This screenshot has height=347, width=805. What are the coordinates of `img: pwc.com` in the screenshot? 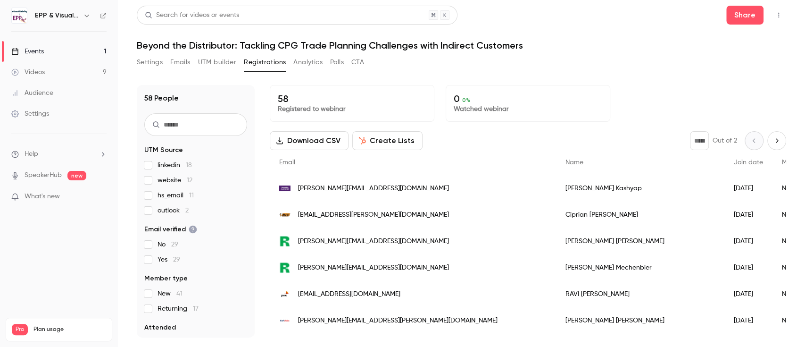 It's located at (285, 294).